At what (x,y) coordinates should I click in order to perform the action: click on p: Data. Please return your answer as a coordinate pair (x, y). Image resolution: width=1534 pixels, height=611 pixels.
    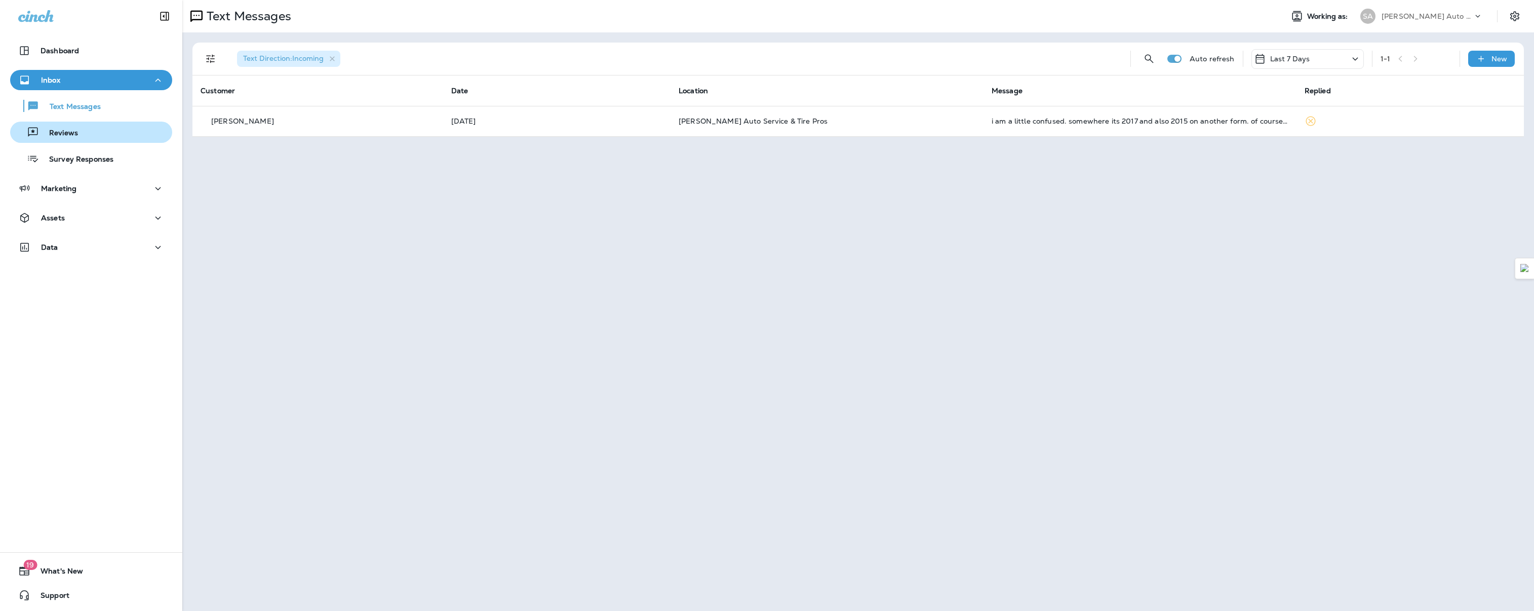
    Looking at the image, I should click on (50, 247).